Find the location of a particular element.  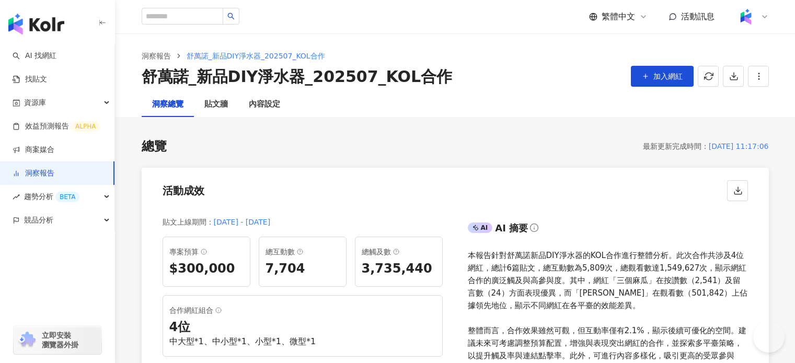

div: 中大型*1、中小型*1、小型*1、微型*1 is located at coordinates (303, 342).